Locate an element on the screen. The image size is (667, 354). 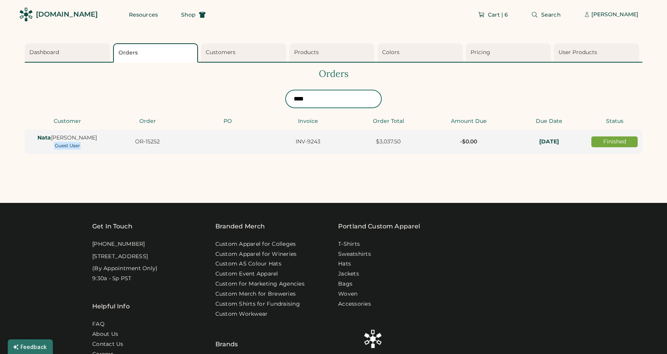
div: Order Total is located at coordinates (388, 121).